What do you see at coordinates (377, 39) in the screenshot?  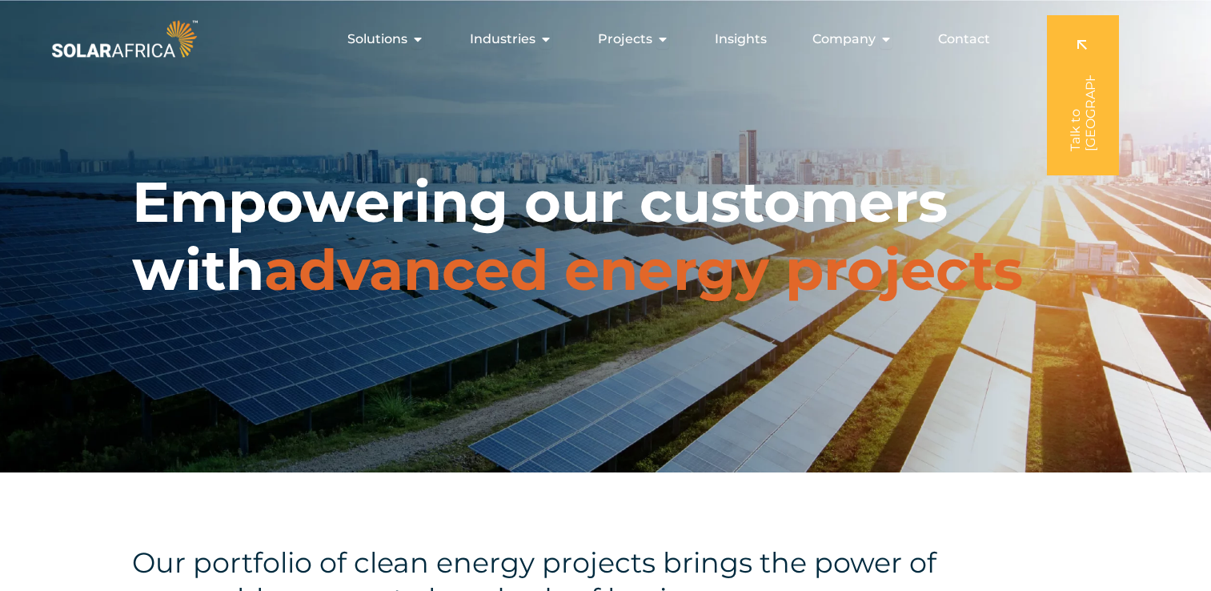 I see `span: Solutions` at bounding box center [377, 39].